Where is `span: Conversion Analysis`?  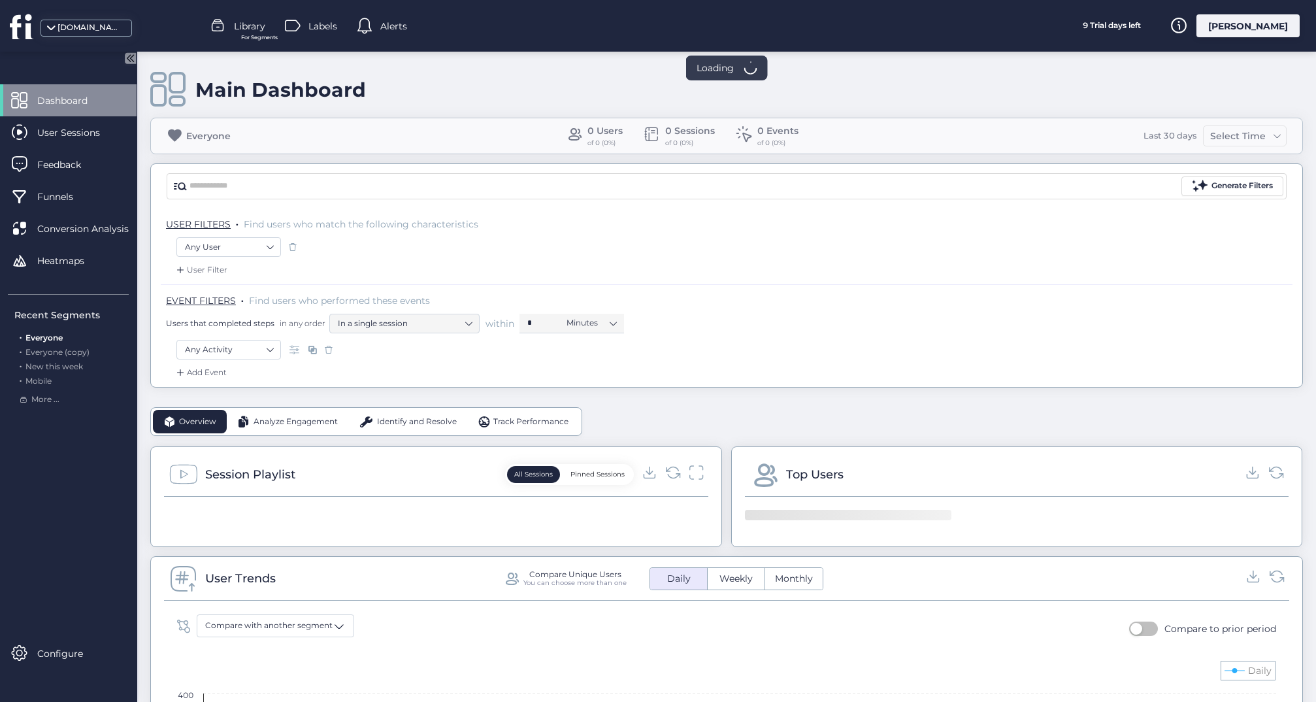 span: Conversion Analysis is located at coordinates (93, 229).